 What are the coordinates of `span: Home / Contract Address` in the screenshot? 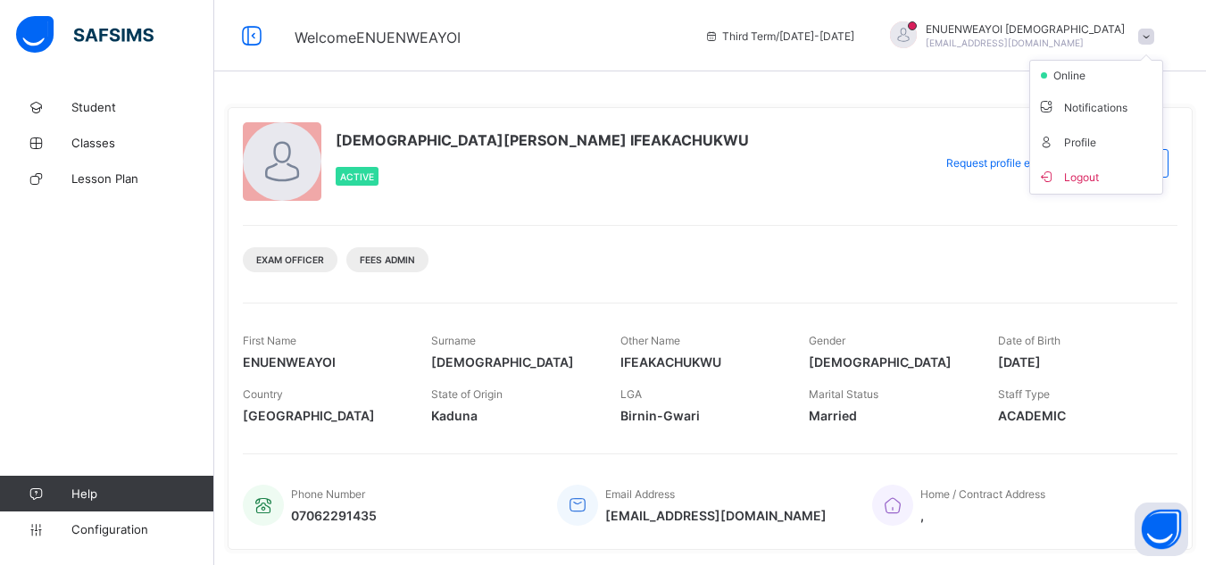 It's located at (983, 494).